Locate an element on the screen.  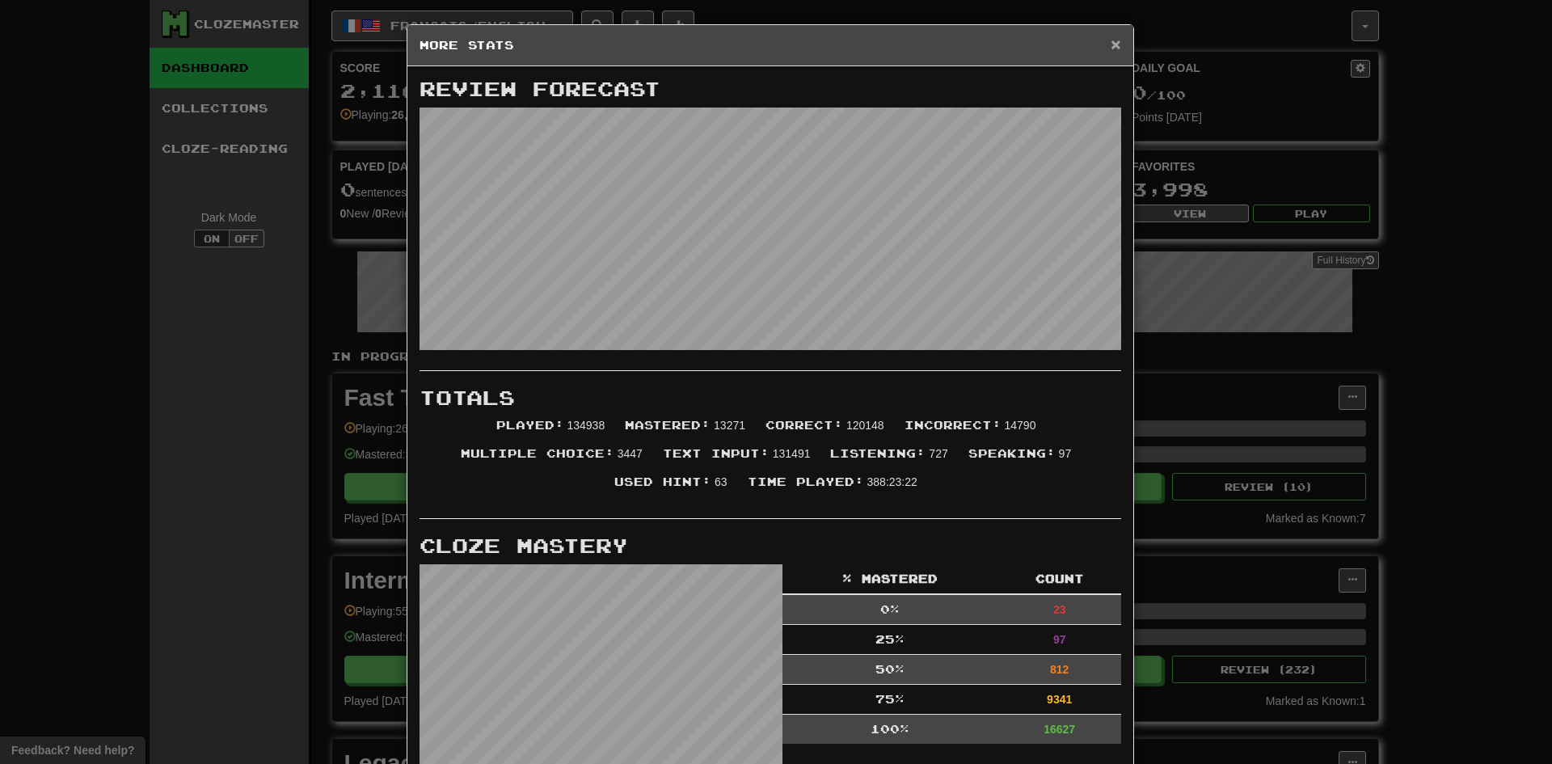
td: 0 % is located at coordinates (890, 609).